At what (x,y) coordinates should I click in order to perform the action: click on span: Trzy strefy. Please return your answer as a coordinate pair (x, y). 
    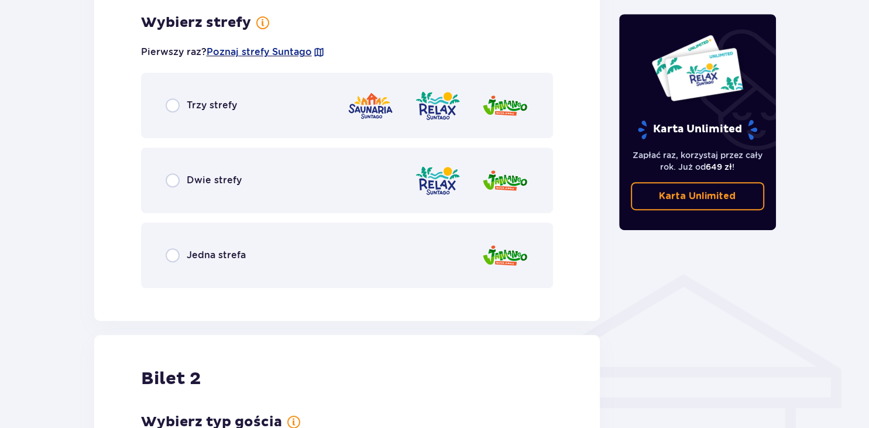
    Looking at the image, I should click on (212, 105).